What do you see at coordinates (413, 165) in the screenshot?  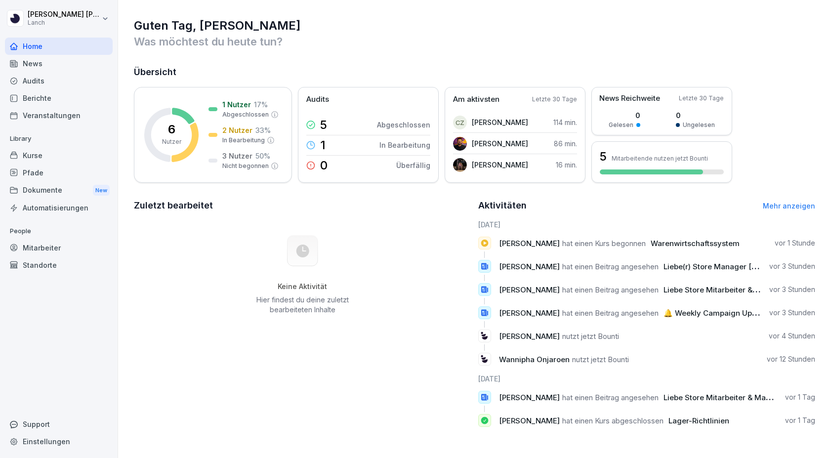 I see `p: Überfällig` at bounding box center [413, 165].